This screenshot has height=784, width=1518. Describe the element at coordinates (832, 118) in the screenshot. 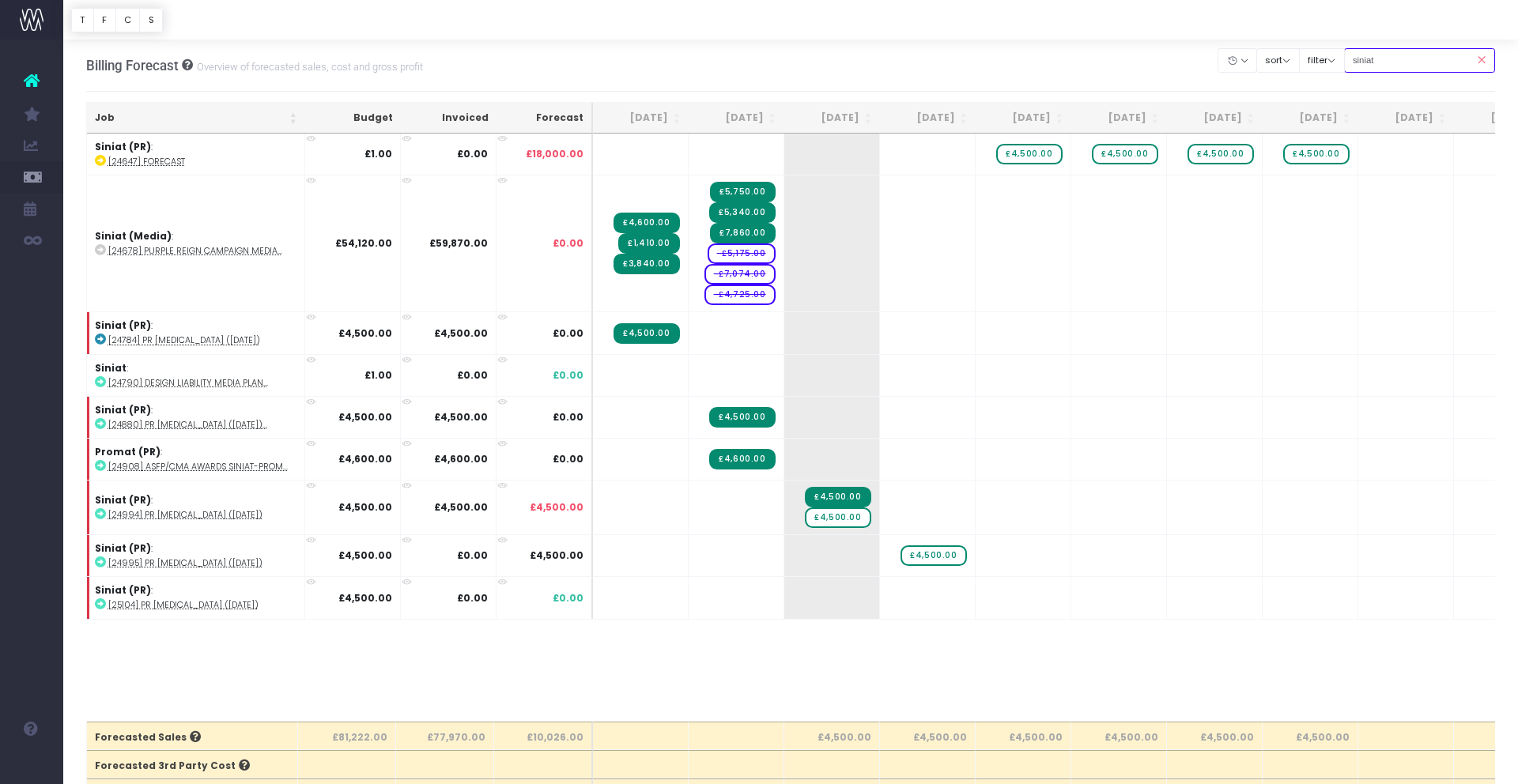

I see `th: Oct 25: activate to sort column ascending` at that location.